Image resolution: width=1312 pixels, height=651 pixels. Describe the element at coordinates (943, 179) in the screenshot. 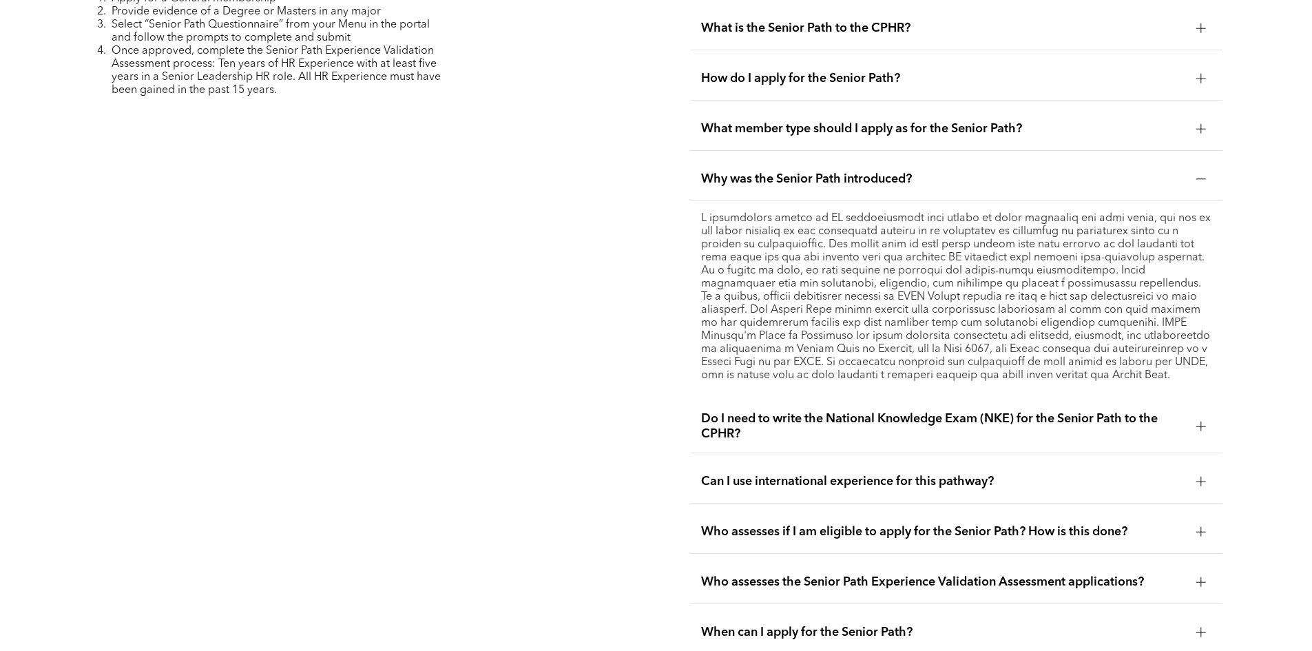

I see `span: Why was the Senior Path introduced?` at that location.